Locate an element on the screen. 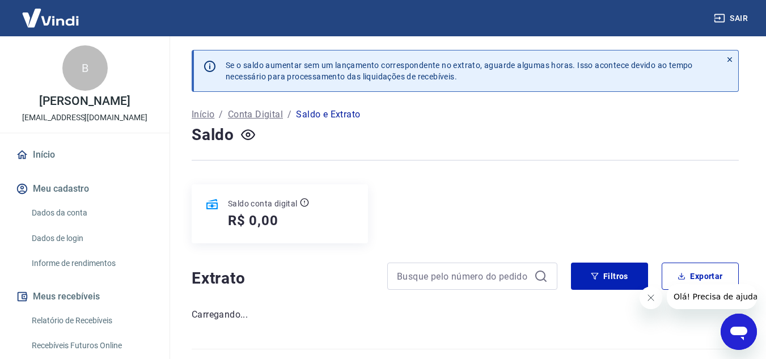 This screenshot has height=359, width=766. p: Se o saldo aumentar sem um lançamento correspondente no extrato, aguarde algumas horas. Isso acon... is located at coordinates (459, 71).